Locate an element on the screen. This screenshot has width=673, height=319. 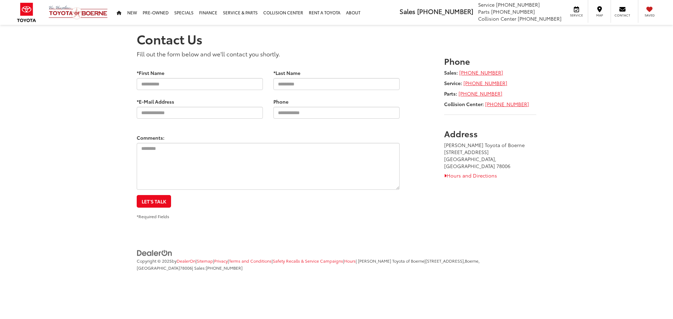
span: Sales is located at coordinates (407, 11).